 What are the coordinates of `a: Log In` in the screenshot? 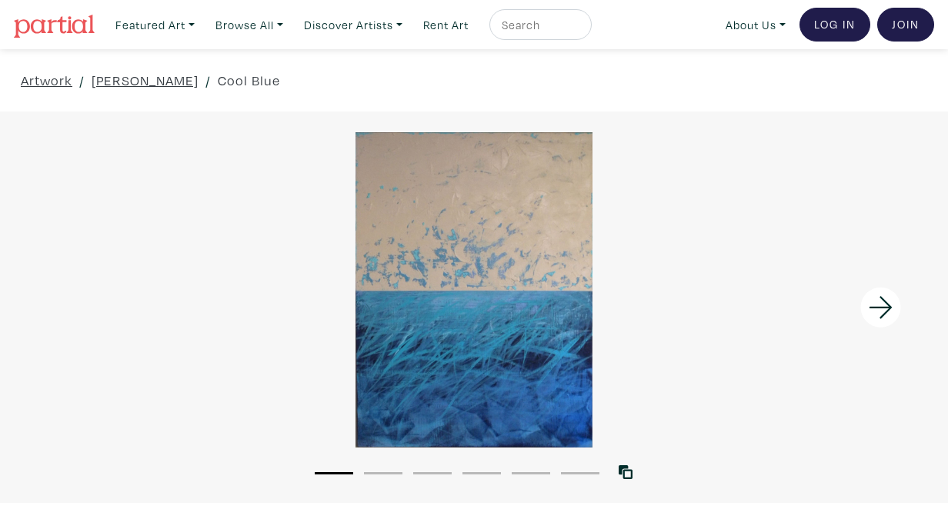 It's located at (835, 25).